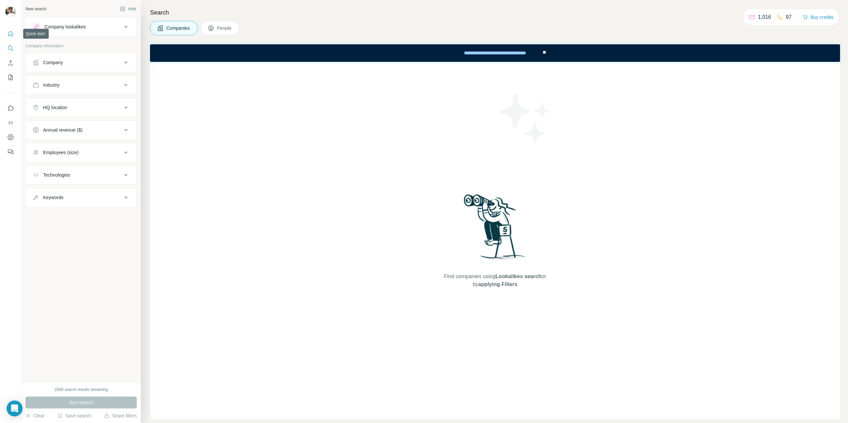 This screenshot has height=423, width=848. Describe the element at coordinates (53, 198) in the screenshot. I see `div: Keywords` at that location.